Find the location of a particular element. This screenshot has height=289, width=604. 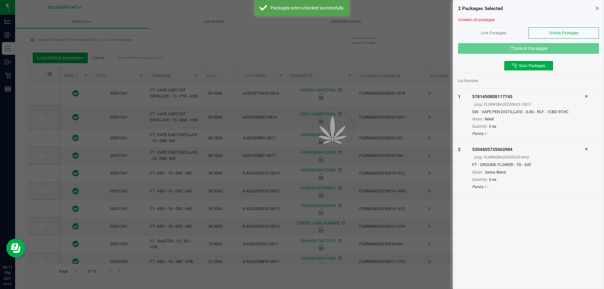

span: Relief is located at coordinates (489, 119).